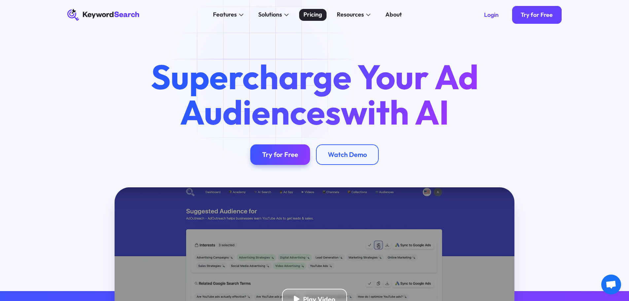 The width and height of the screenshot is (629, 301). I want to click on a: Pricing, so click(313, 15).